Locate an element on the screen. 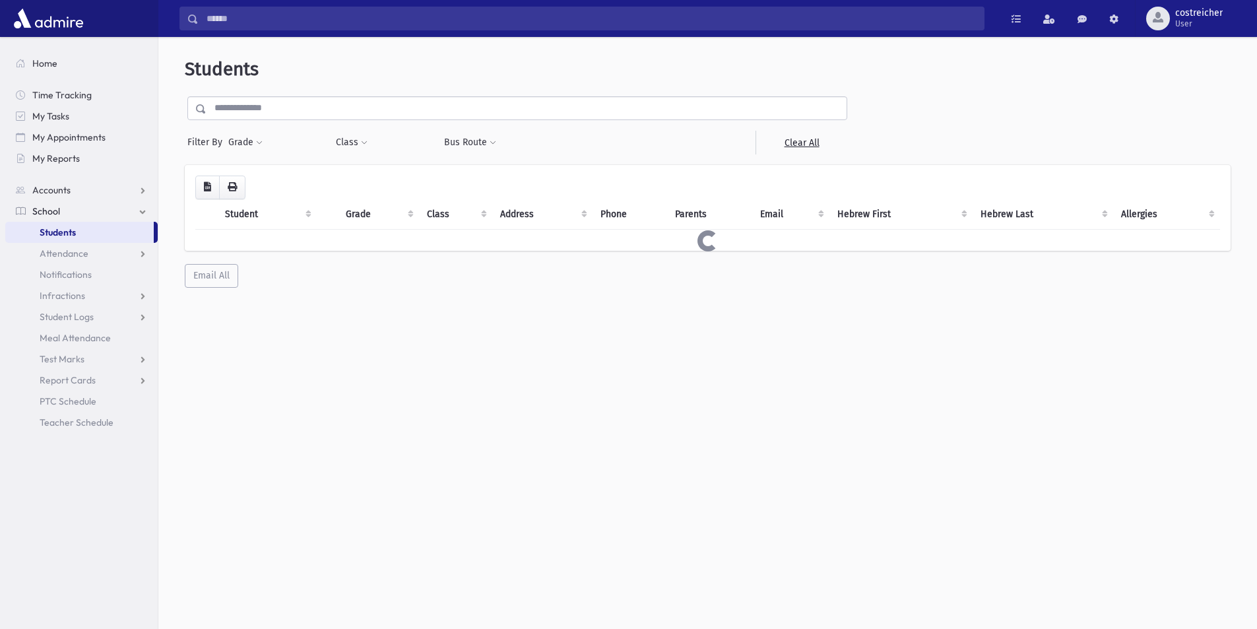  button: Print is located at coordinates (232, 187).